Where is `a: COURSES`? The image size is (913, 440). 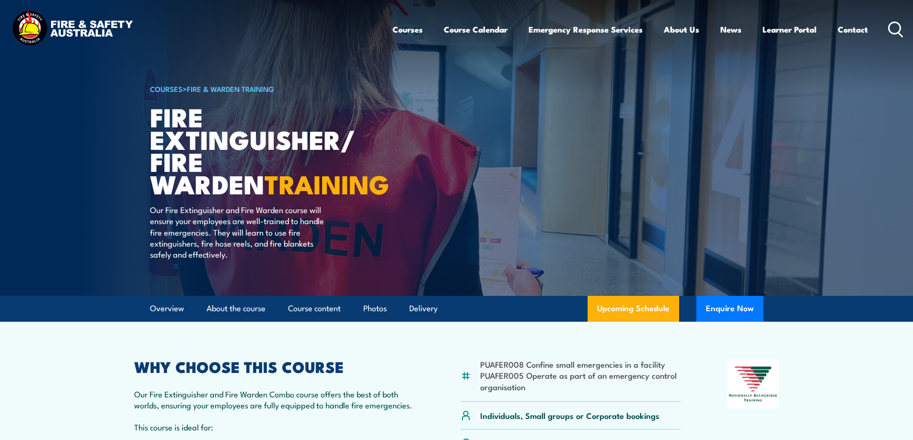
a: COURSES is located at coordinates (166, 89).